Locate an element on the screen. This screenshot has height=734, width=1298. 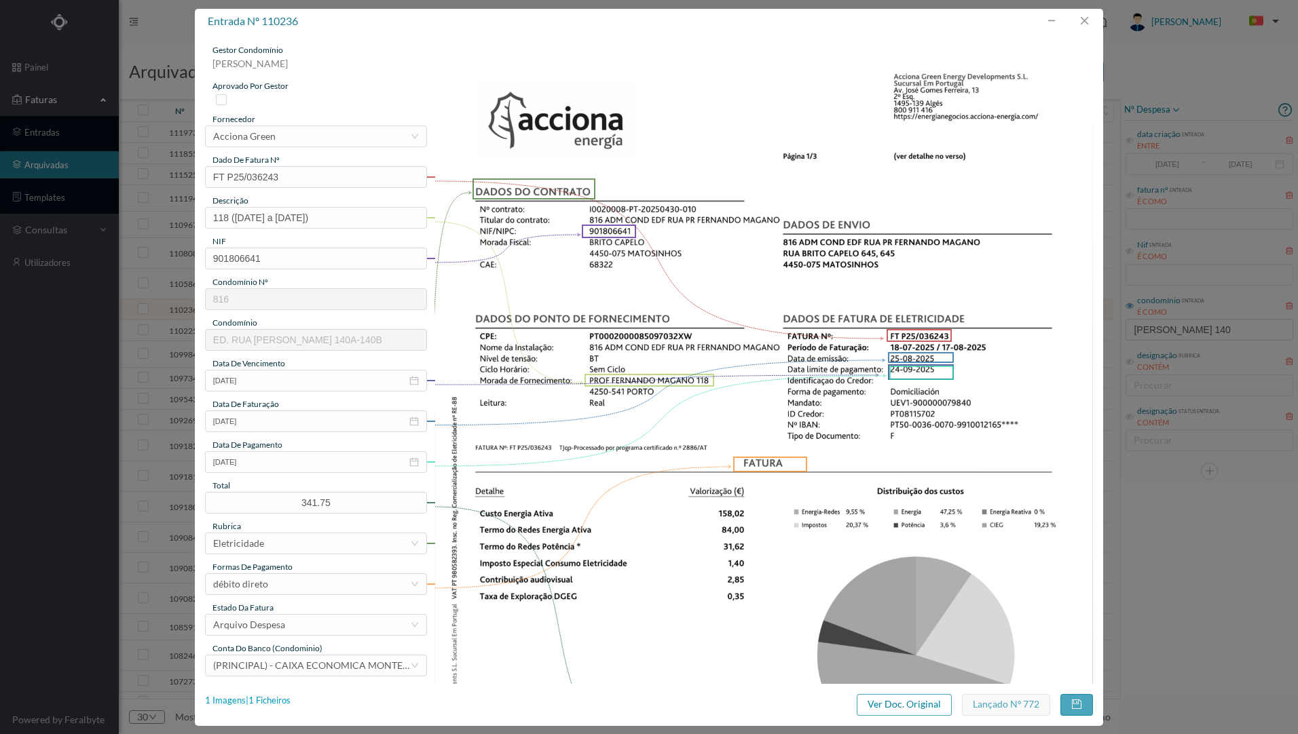
span: Formas de Pagamento is located at coordinates (252, 567).